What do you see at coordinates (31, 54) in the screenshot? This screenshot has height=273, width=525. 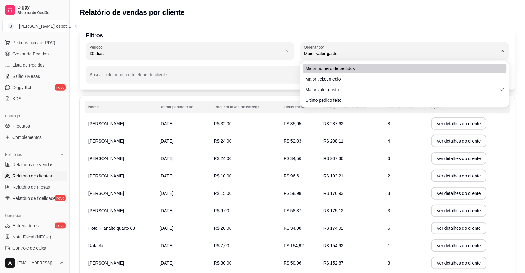 I see `span: Gestor de Pedidos` at bounding box center [31, 54].